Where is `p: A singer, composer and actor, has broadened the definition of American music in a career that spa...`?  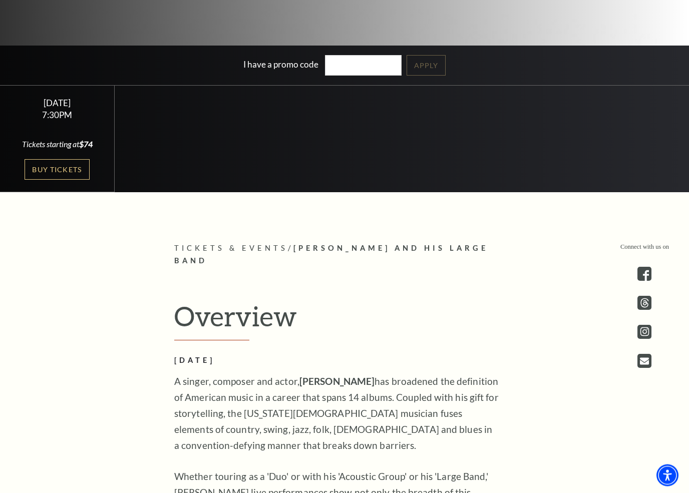 p: A singer, composer and actor, has broadened the definition of American music in a career that spa... is located at coordinates (337, 414).